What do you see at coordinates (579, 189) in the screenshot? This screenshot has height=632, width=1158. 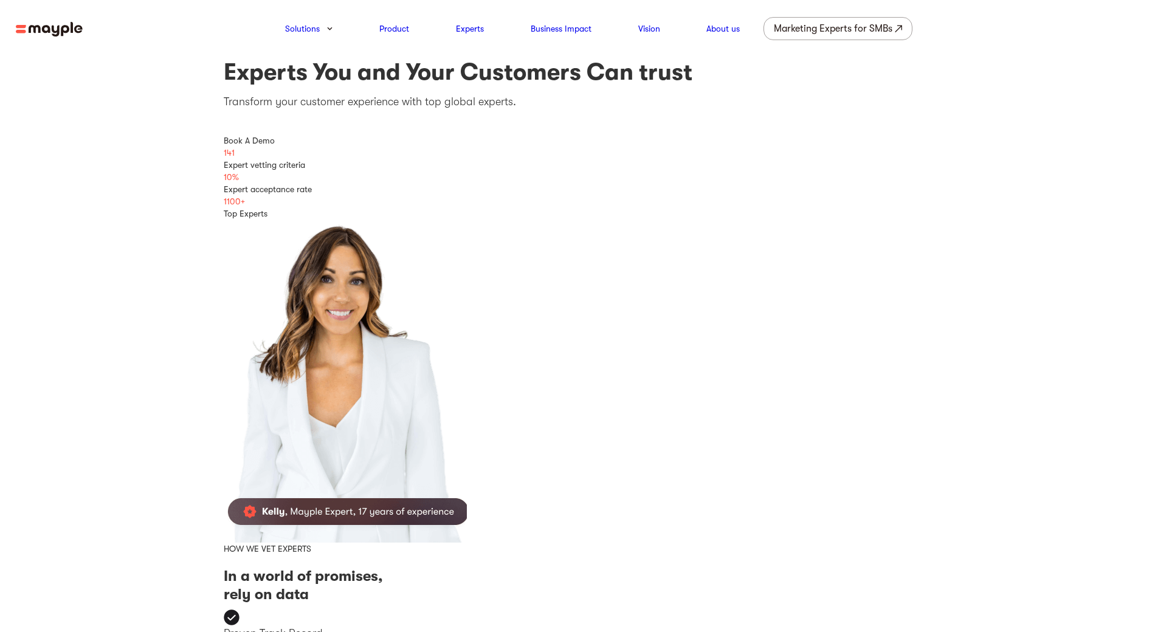 I see `div: Expert acceptance rate` at bounding box center [579, 189].